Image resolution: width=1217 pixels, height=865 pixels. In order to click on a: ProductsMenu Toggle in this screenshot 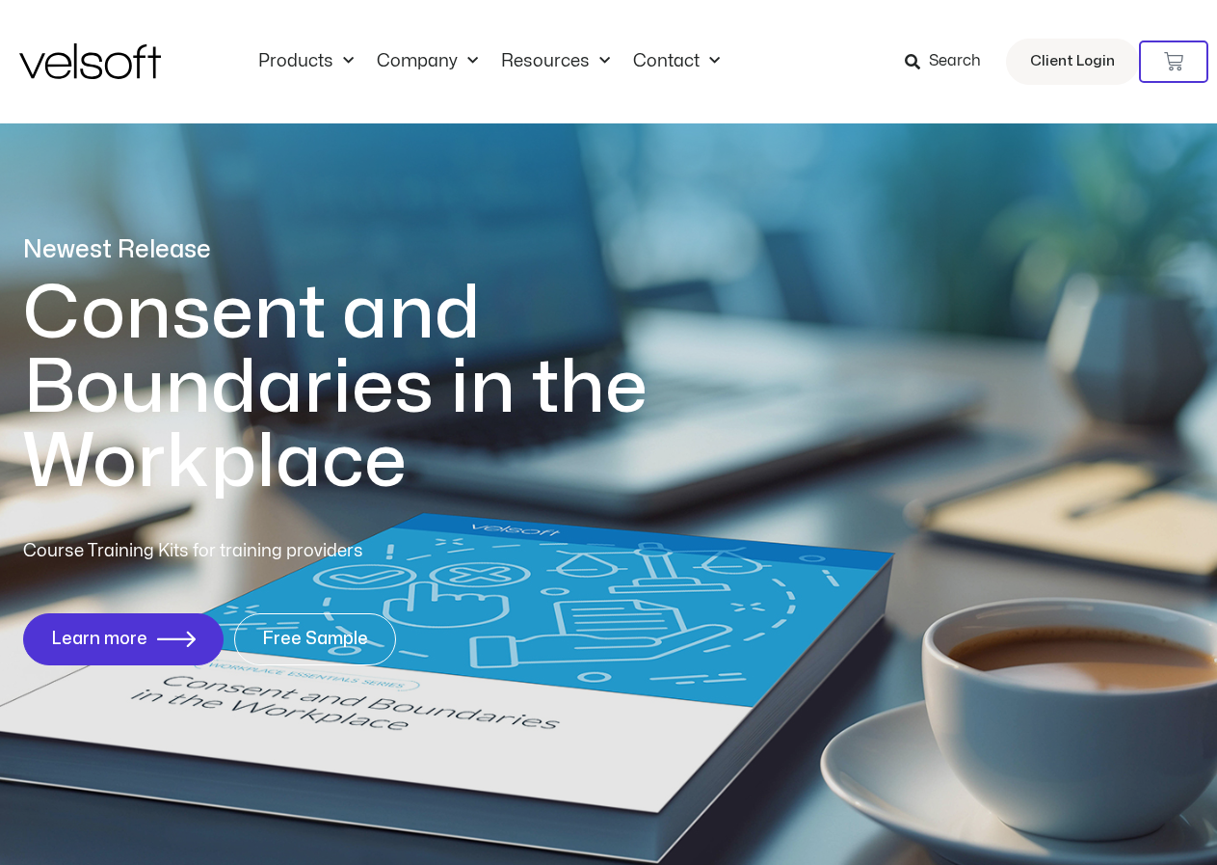, I will do `click(306, 62)`.